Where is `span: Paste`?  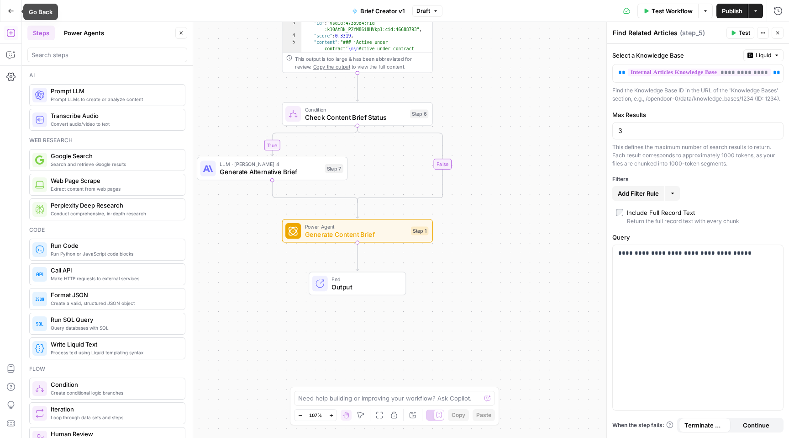 span: Paste is located at coordinates (484, 415).